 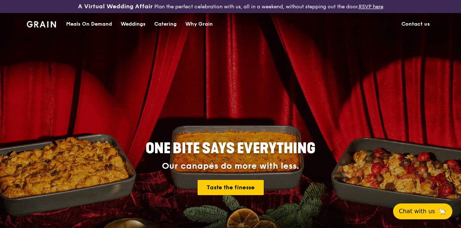 What do you see at coordinates (41, 24) in the screenshot?
I see `img: Grain` at bounding box center [41, 24].